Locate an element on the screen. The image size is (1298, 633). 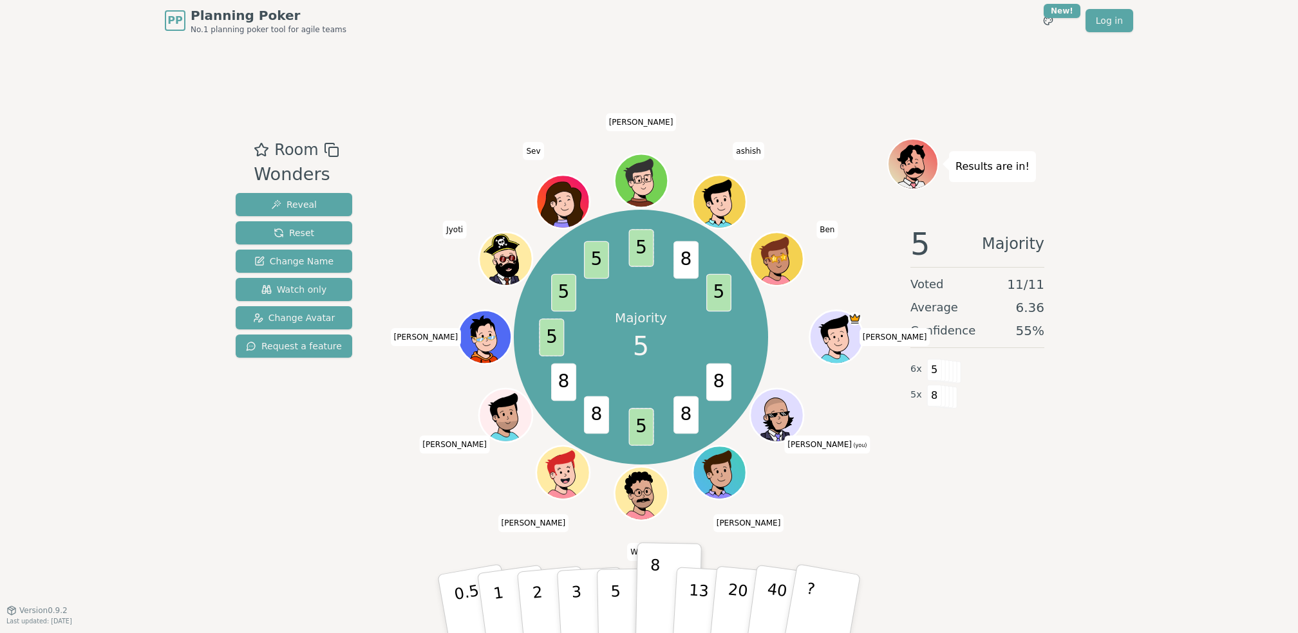
span: 6.36 is located at coordinates (1029, 308).